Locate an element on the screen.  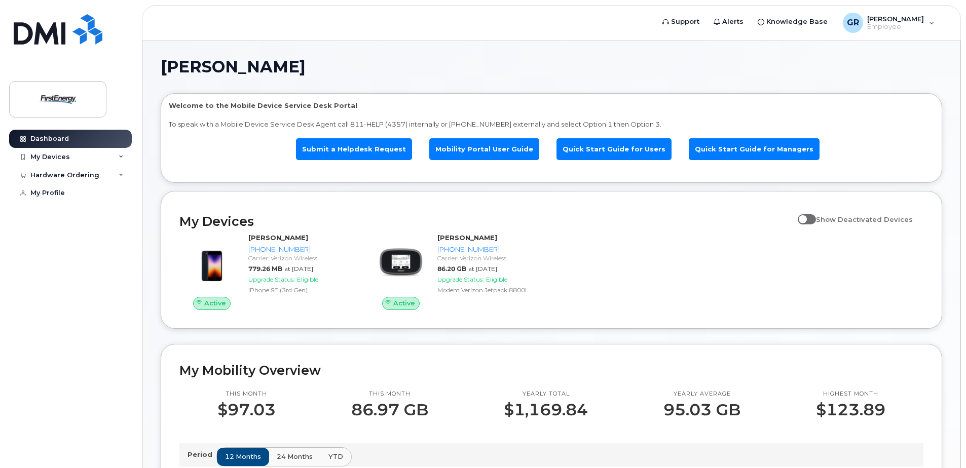
h2: My Mobility Overview is located at coordinates (551, 370).